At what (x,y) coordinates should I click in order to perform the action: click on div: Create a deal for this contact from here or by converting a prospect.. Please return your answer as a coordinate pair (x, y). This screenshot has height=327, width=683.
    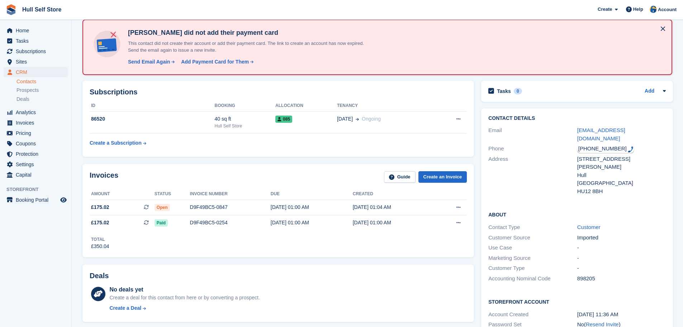
    Looking at the image, I should click on (184, 297).